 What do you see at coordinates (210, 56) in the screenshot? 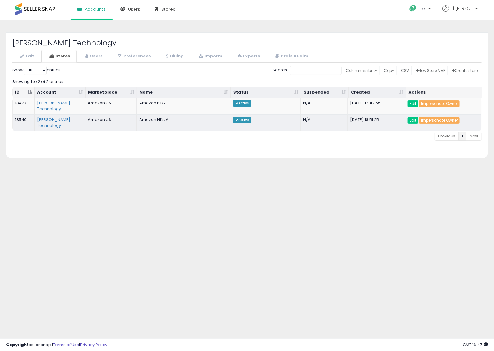
I see `a: Imports` at bounding box center [210, 56].